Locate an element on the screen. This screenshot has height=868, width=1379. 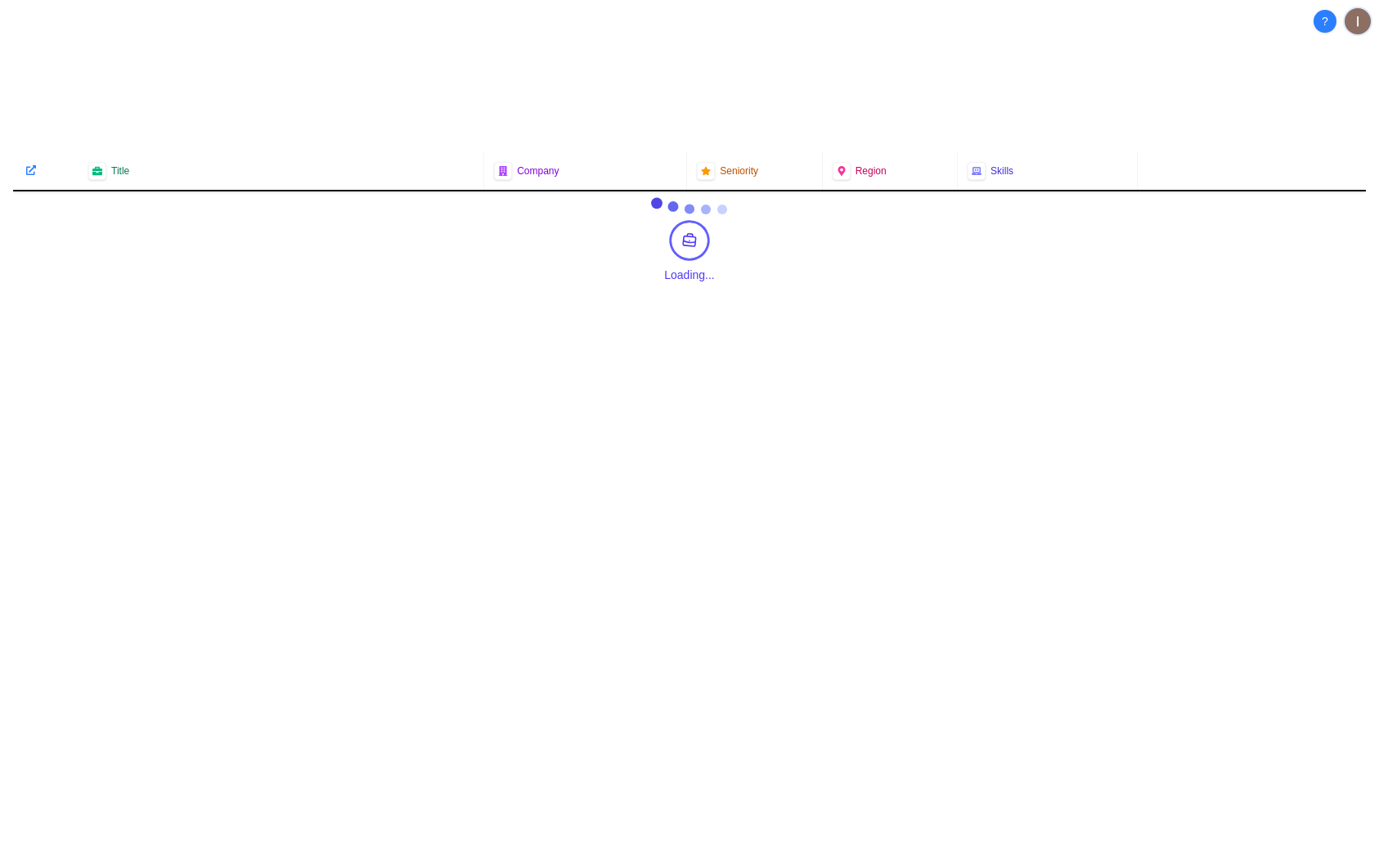
span: Title is located at coordinates (120, 171).